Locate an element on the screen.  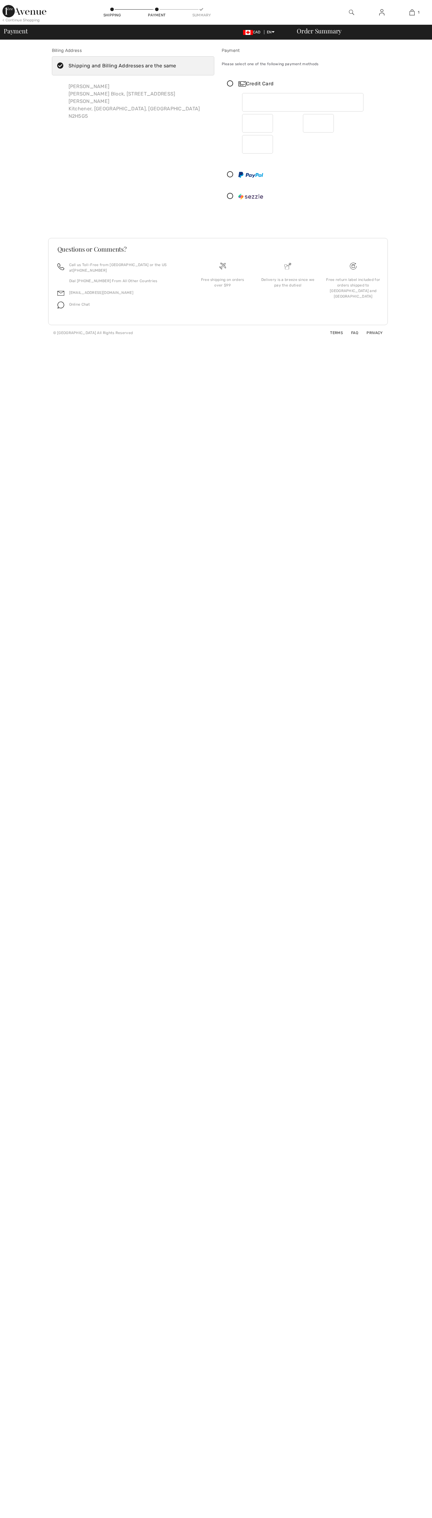
h3: Questions or Comments? is located at coordinates (218, 249).